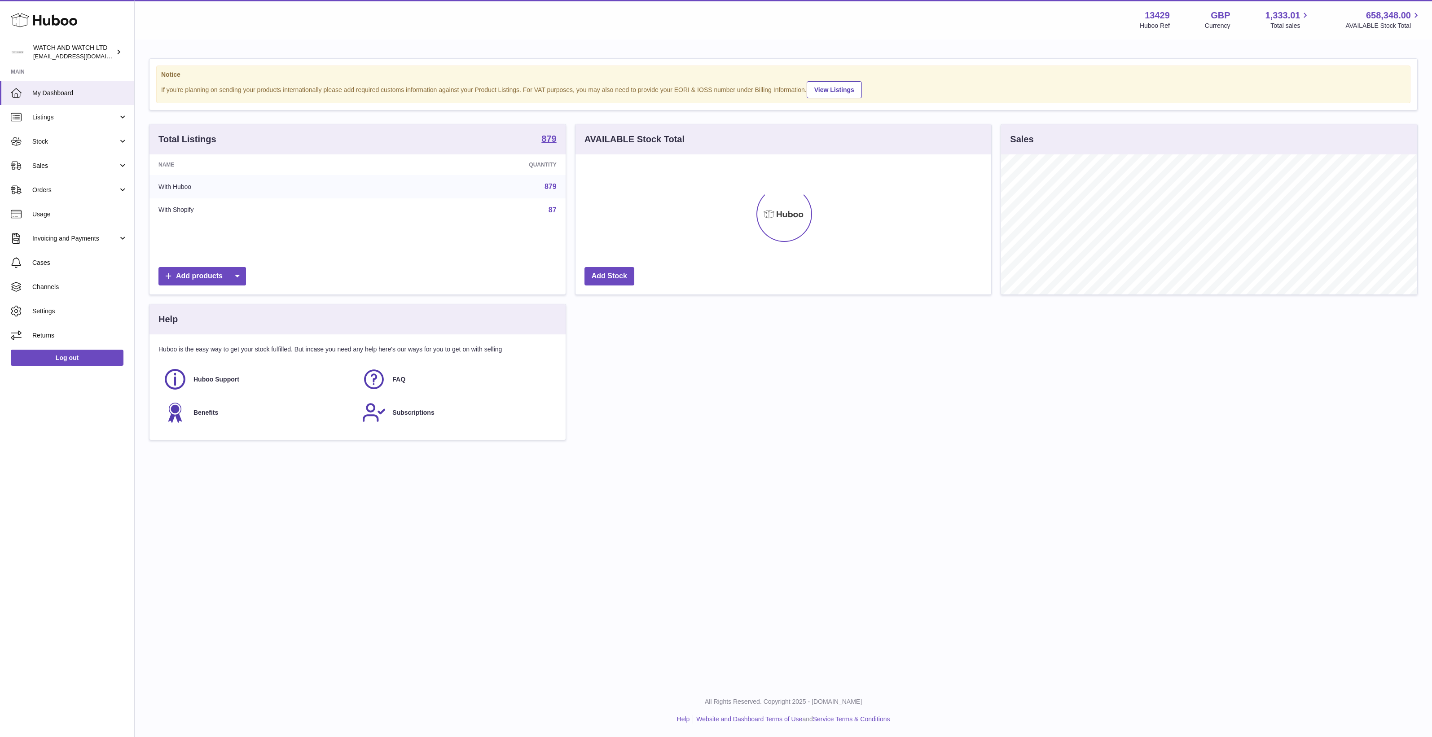 Image resolution: width=1432 pixels, height=737 pixels. I want to click on span: Channels, so click(80, 287).